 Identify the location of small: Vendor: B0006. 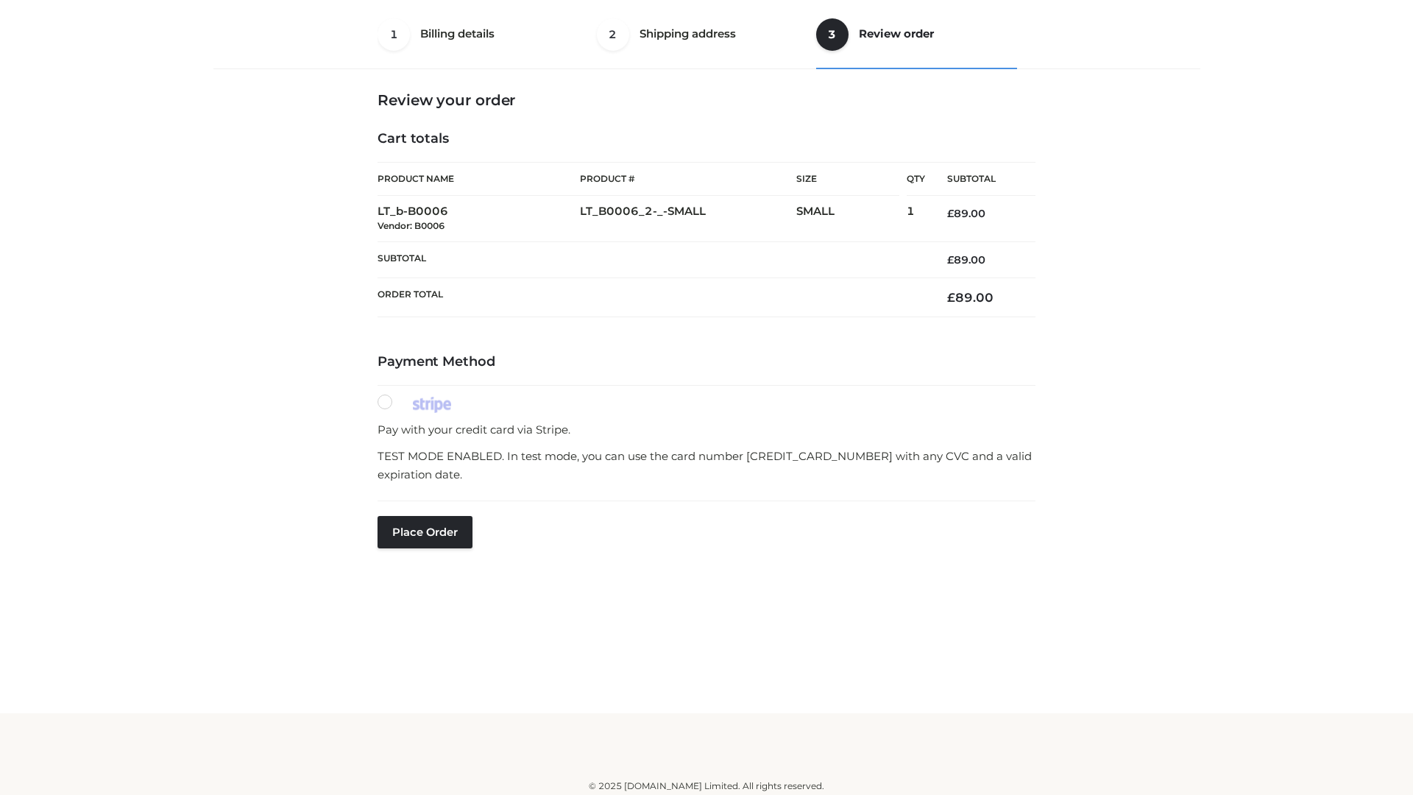
(411, 225).